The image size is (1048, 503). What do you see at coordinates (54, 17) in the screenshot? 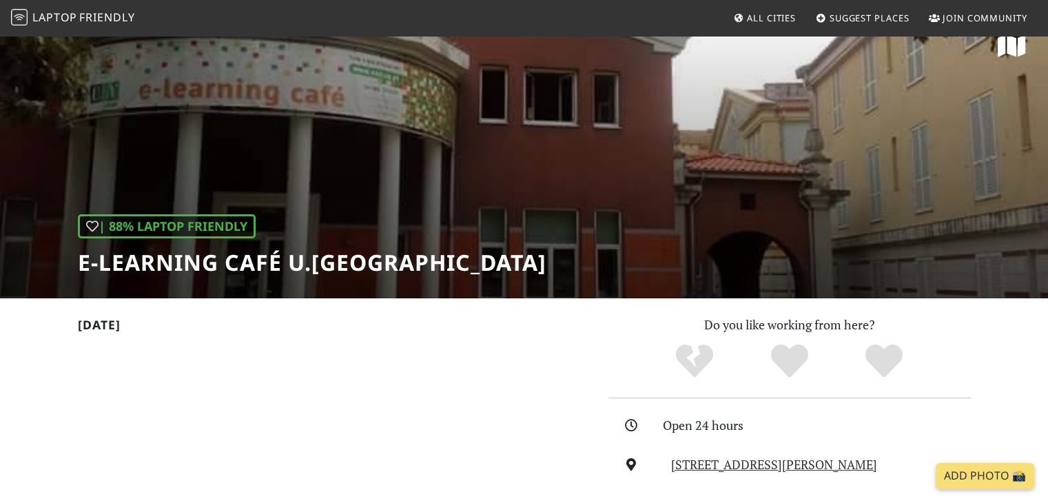
I see `span: Laptop` at bounding box center [54, 17].